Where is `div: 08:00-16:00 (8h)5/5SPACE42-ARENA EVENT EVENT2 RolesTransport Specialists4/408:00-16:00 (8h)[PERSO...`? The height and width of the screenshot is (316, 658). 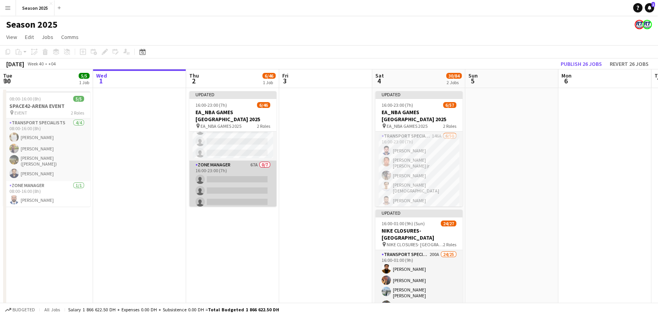 div: 08:00-16:00 (8h)5/5SPACE42-ARENA EVENT EVENT2 RolesTransport Specialists4/408:00-16:00 (8h)[PERSO... is located at coordinates (47, 149).